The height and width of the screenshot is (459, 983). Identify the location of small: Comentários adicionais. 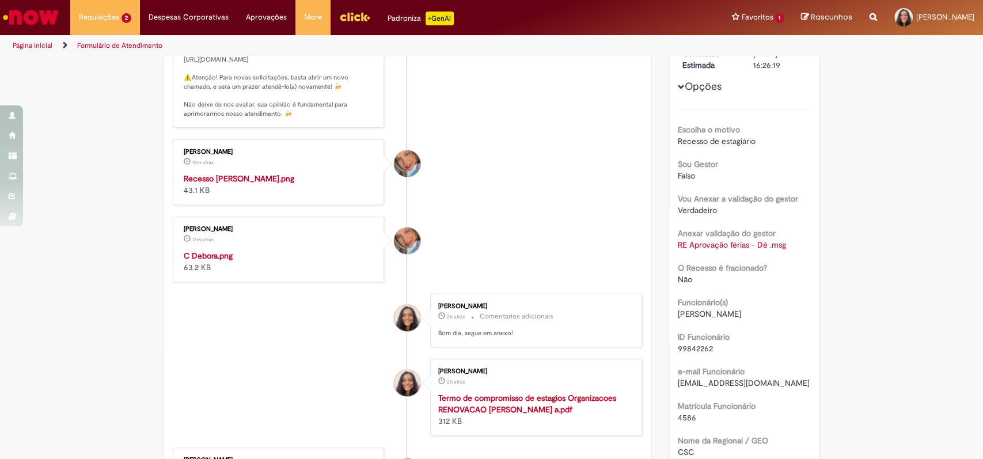
(517, 316).